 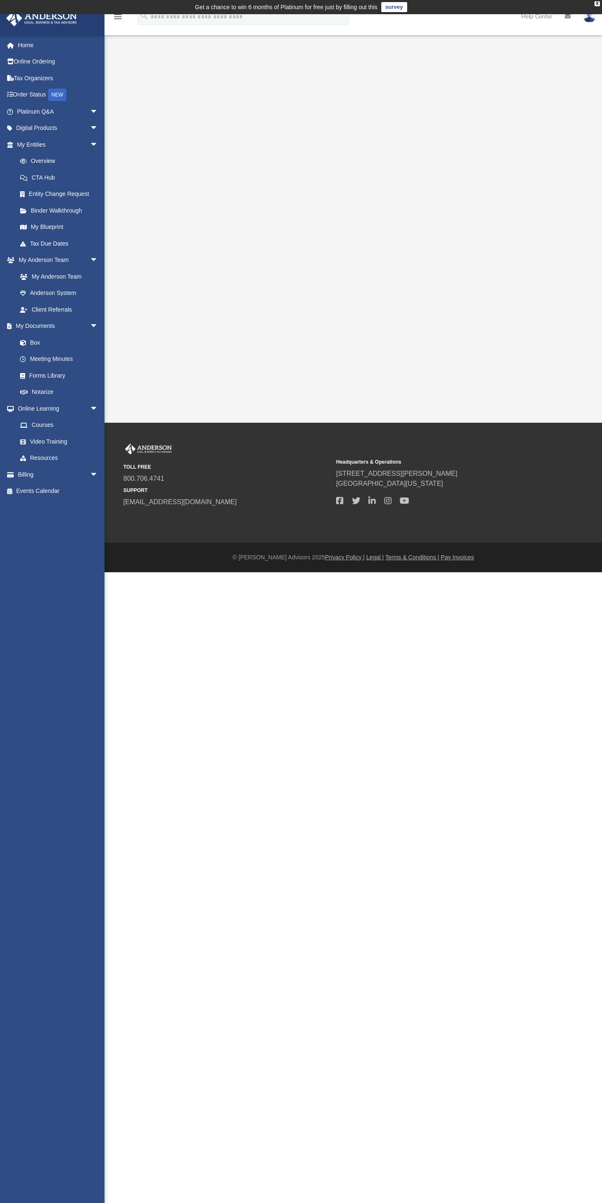 I want to click on a: Billingarrow_drop_down, so click(x=58, y=475).